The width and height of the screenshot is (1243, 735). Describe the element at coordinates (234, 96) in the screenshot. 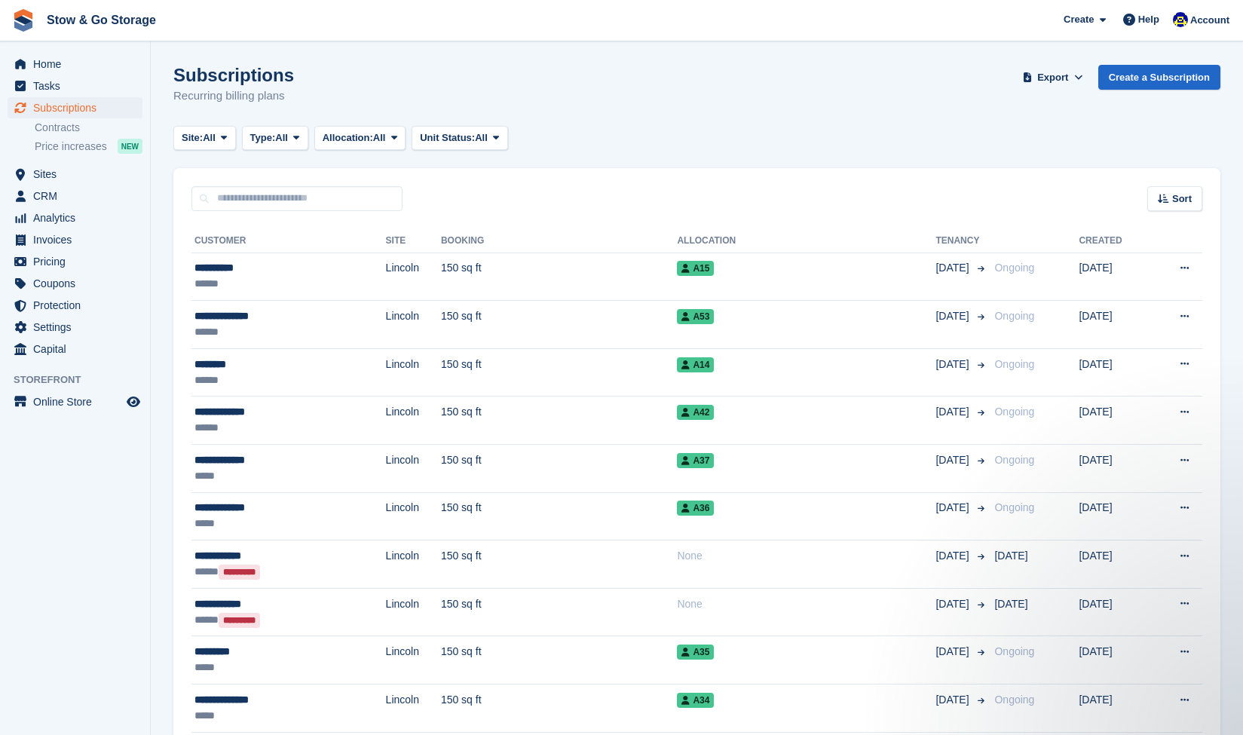

I see `p: Recurring billing plans` at that location.